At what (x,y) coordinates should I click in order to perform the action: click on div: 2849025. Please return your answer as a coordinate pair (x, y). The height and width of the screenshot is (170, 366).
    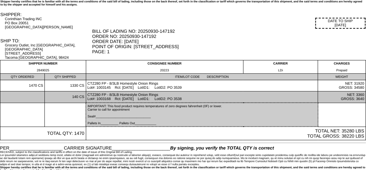
    Looking at the image, I should click on (43, 71).